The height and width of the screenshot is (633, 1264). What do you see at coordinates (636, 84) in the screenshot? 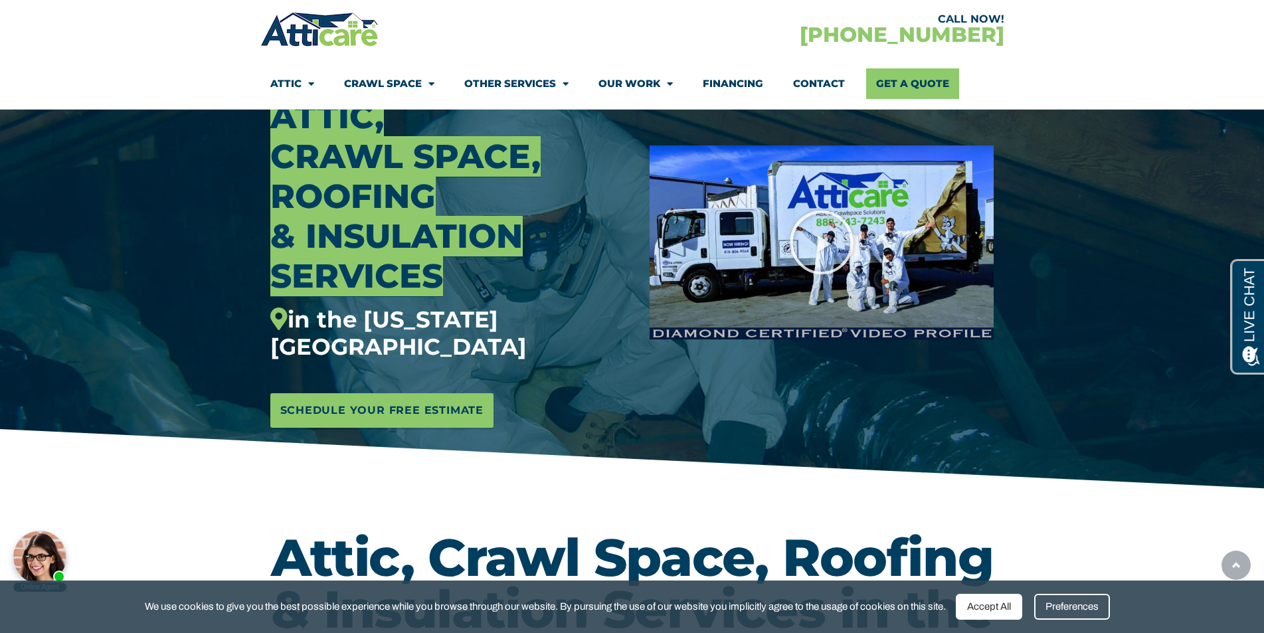
I see `a: Our Work` at bounding box center [636, 84].